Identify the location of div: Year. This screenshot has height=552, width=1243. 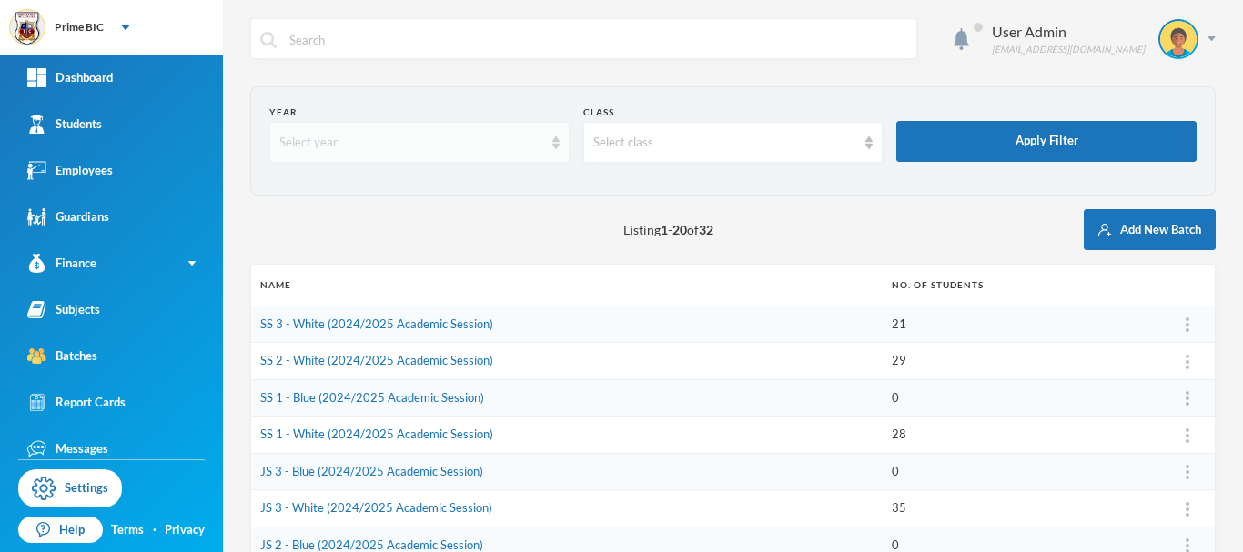
(419, 112).